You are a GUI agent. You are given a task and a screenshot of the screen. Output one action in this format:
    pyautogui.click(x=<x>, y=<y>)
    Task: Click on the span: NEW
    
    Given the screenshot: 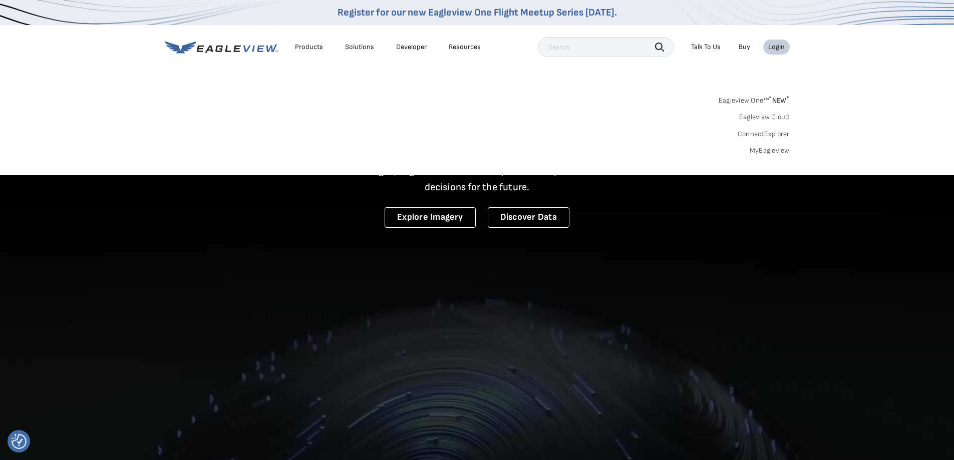 What is the action you would take?
    pyautogui.click(x=779, y=100)
    